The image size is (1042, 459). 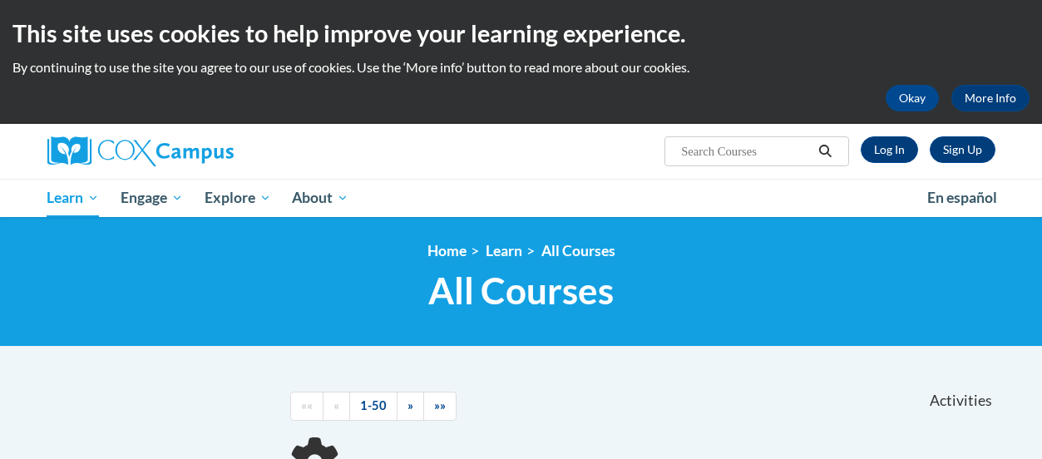 What do you see at coordinates (197, 151) in the screenshot?
I see `a: Cox Campus` at bounding box center [197, 151].